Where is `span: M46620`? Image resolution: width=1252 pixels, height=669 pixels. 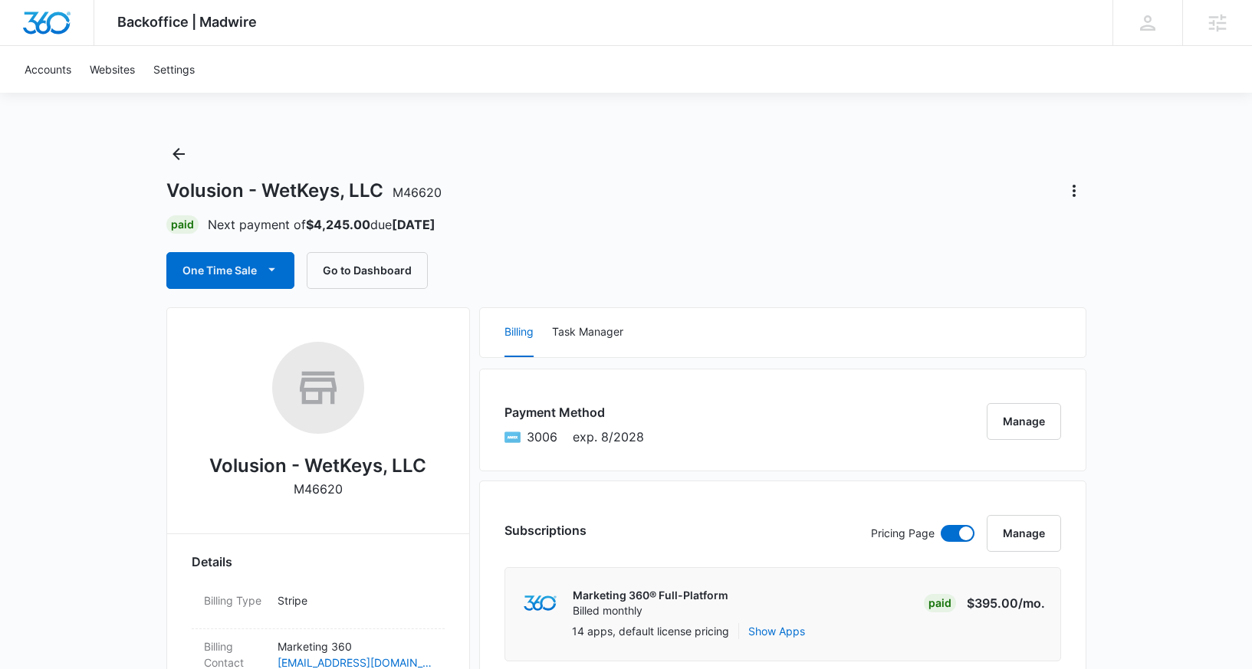 span: M46620 is located at coordinates (417, 192).